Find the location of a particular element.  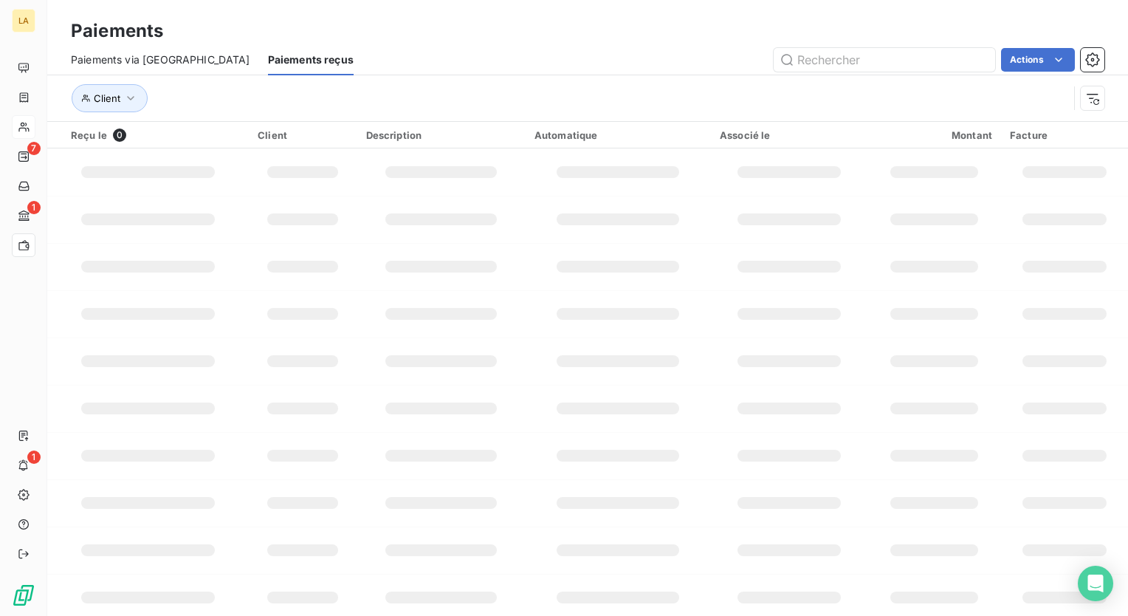

h3: Paiements is located at coordinates (117, 31).